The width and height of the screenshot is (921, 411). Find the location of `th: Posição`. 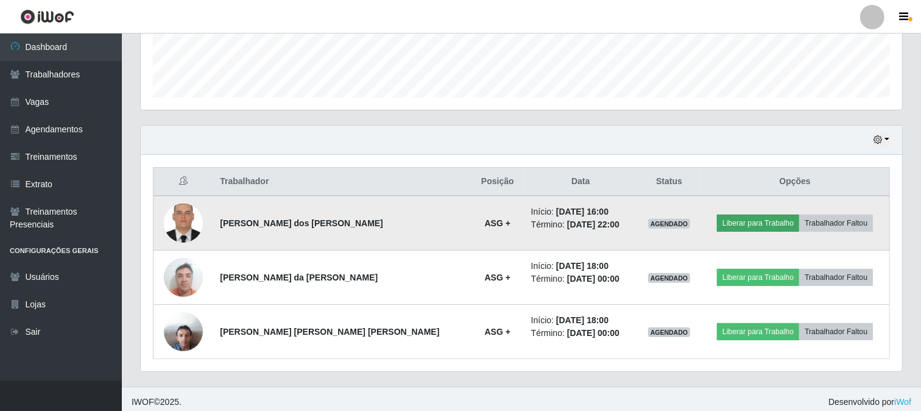

th: Posição is located at coordinates (498, 182).